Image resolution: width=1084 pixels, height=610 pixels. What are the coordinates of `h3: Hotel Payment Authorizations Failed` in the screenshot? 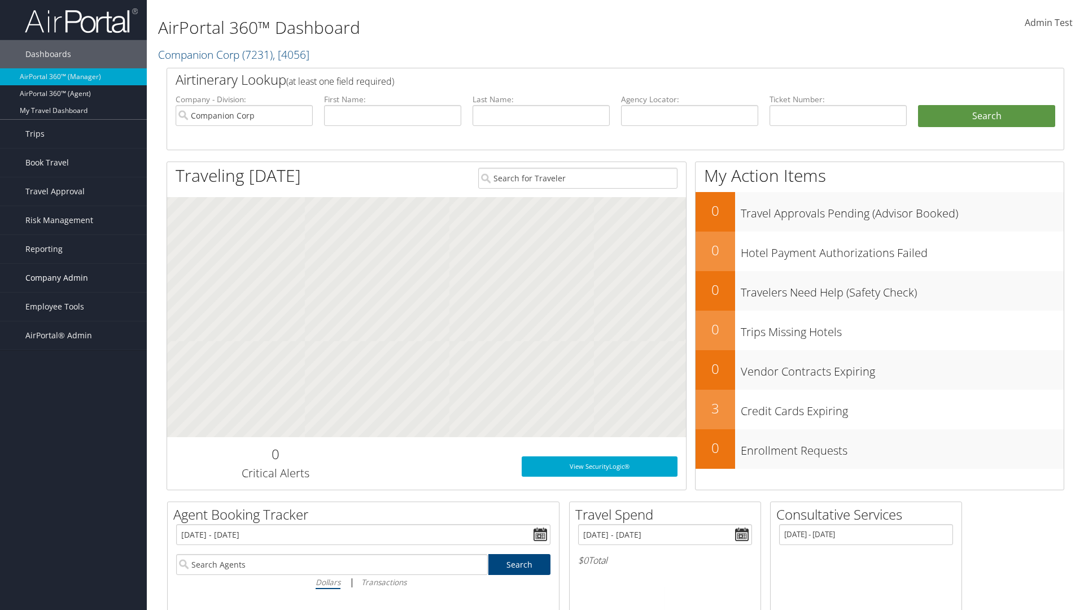 It's located at (902, 250).